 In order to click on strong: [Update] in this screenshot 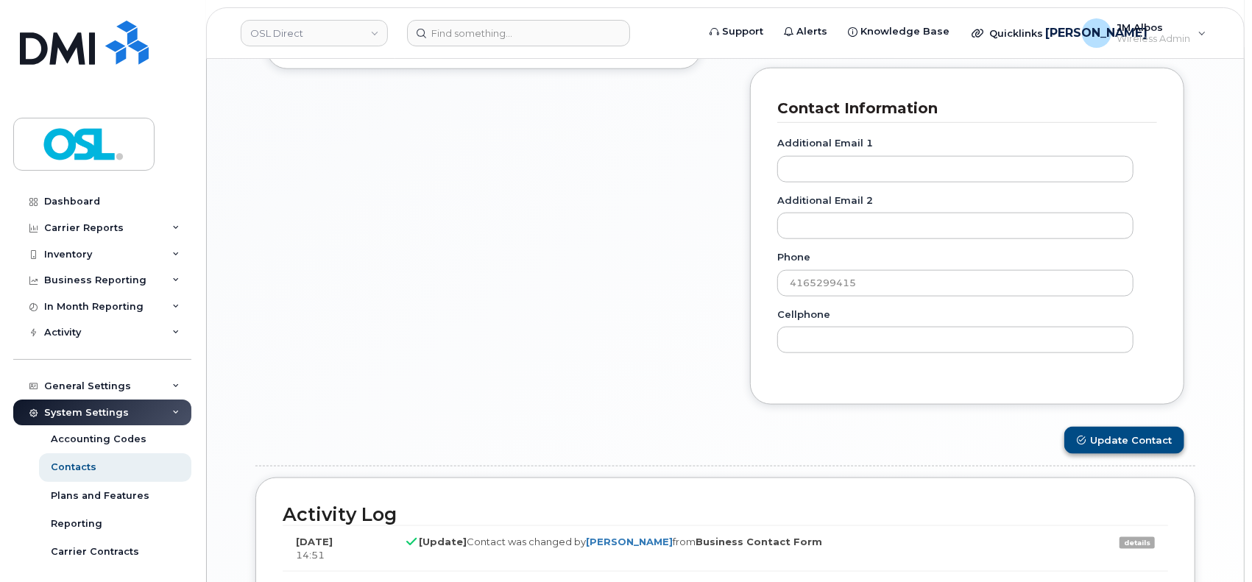, I will do `click(442, 542)`.